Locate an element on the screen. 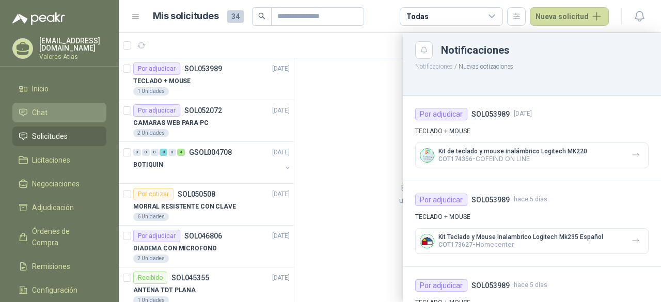  p: - Homecenter is located at coordinates (521, 244).